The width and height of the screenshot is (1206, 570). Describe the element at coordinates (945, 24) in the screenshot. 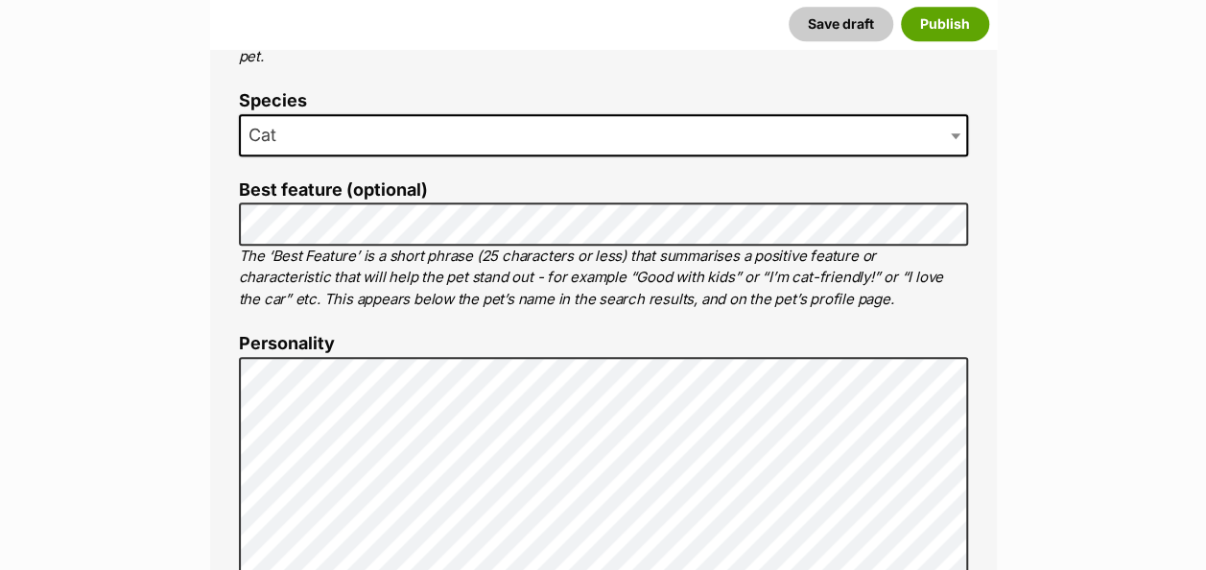

I see `button: Publish` at that location.